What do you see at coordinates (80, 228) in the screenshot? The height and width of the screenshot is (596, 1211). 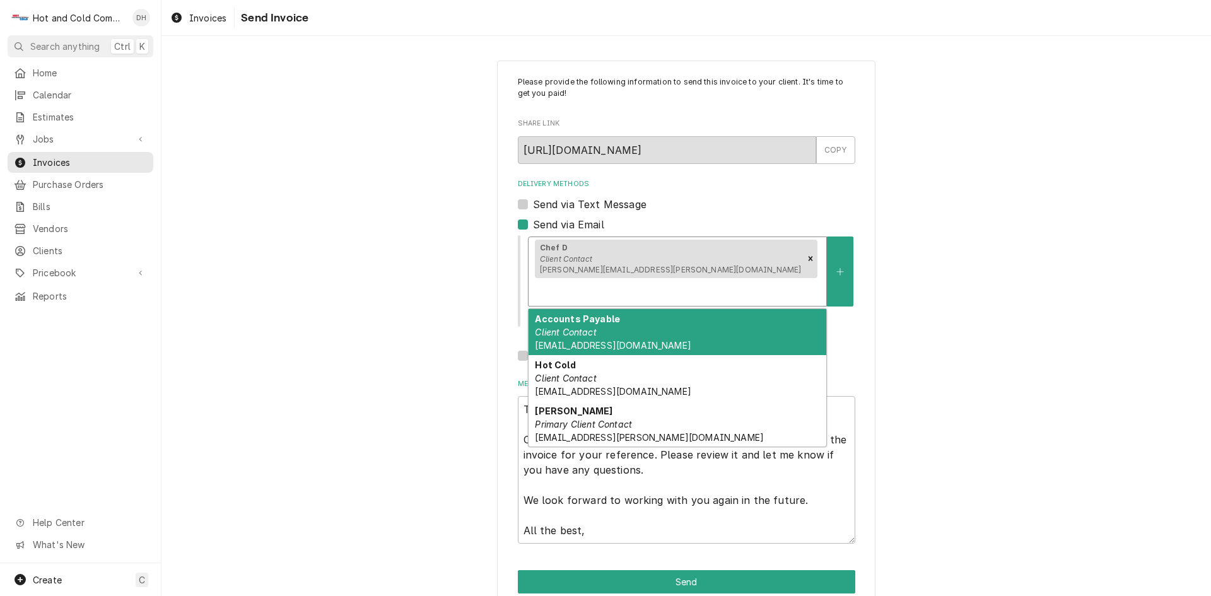 I see `a: Vendors` at bounding box center [80, 228].